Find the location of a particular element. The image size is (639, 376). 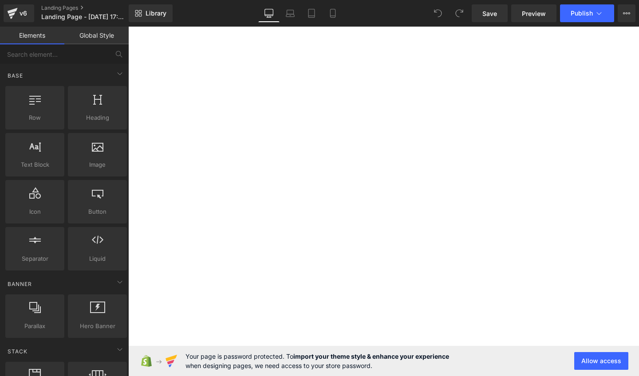

a: Laptop is located at coordinates (290, 13).